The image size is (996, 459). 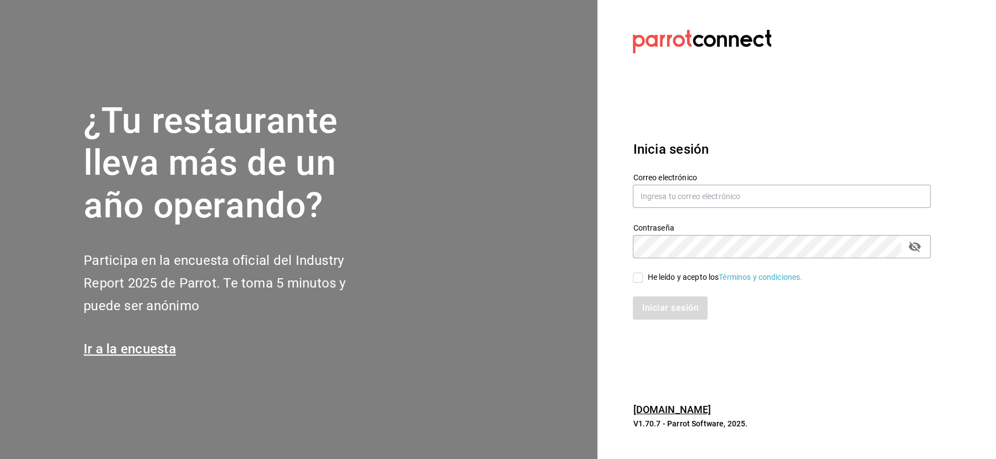 I want to click on input: Ingresa tu correo electrónico, so click(x=782, y=196).